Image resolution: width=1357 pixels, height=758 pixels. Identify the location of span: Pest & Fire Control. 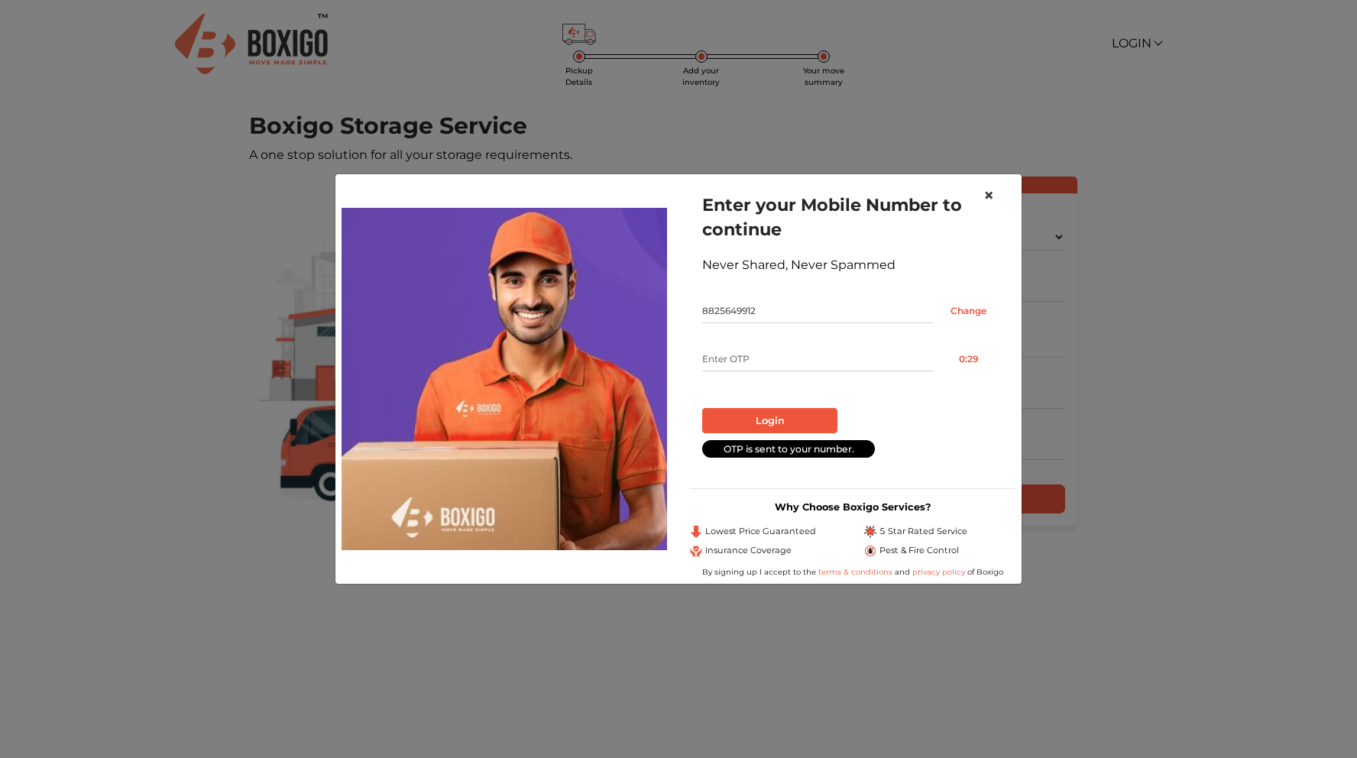
(920, 550).